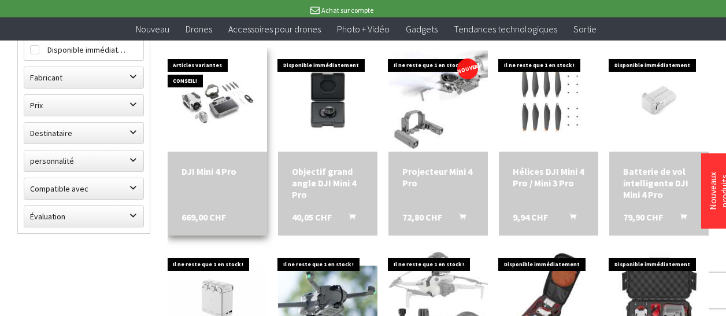  Describe the element at coordinates (84, 161) in the screenshot. I see `label: personnalité` at that location.